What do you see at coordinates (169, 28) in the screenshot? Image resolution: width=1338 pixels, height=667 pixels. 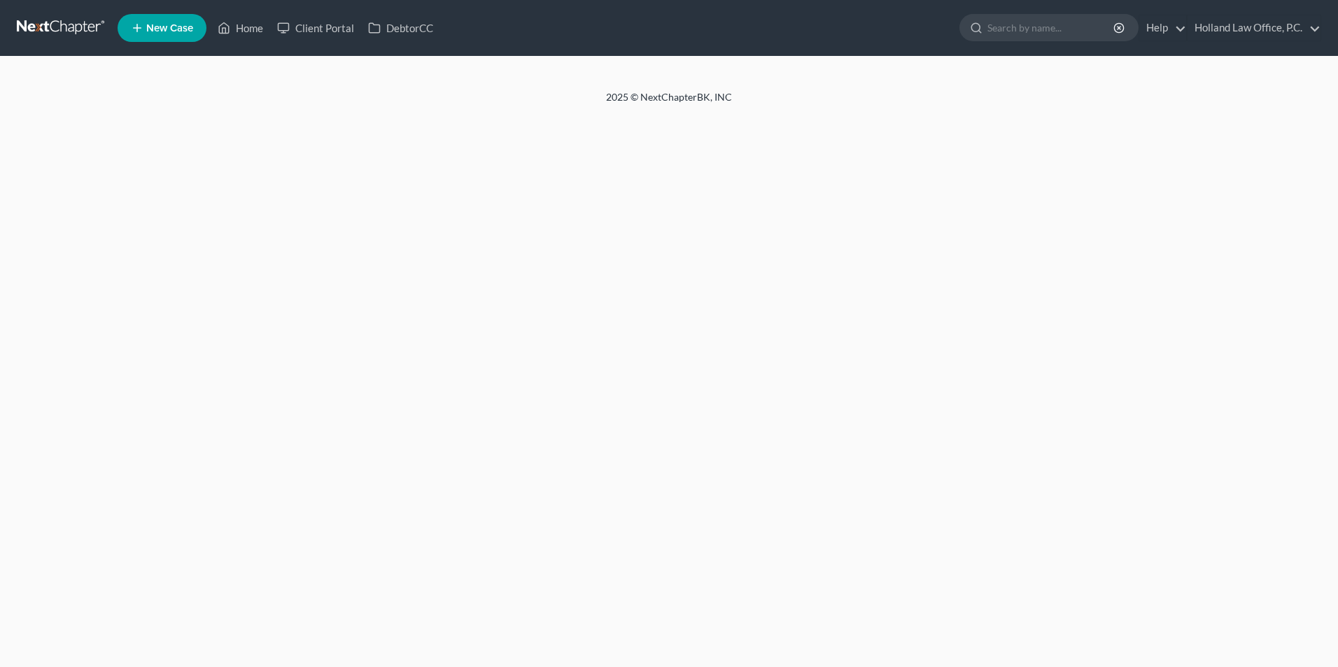 I see `span: New Case` at bounding box center [169, 28].